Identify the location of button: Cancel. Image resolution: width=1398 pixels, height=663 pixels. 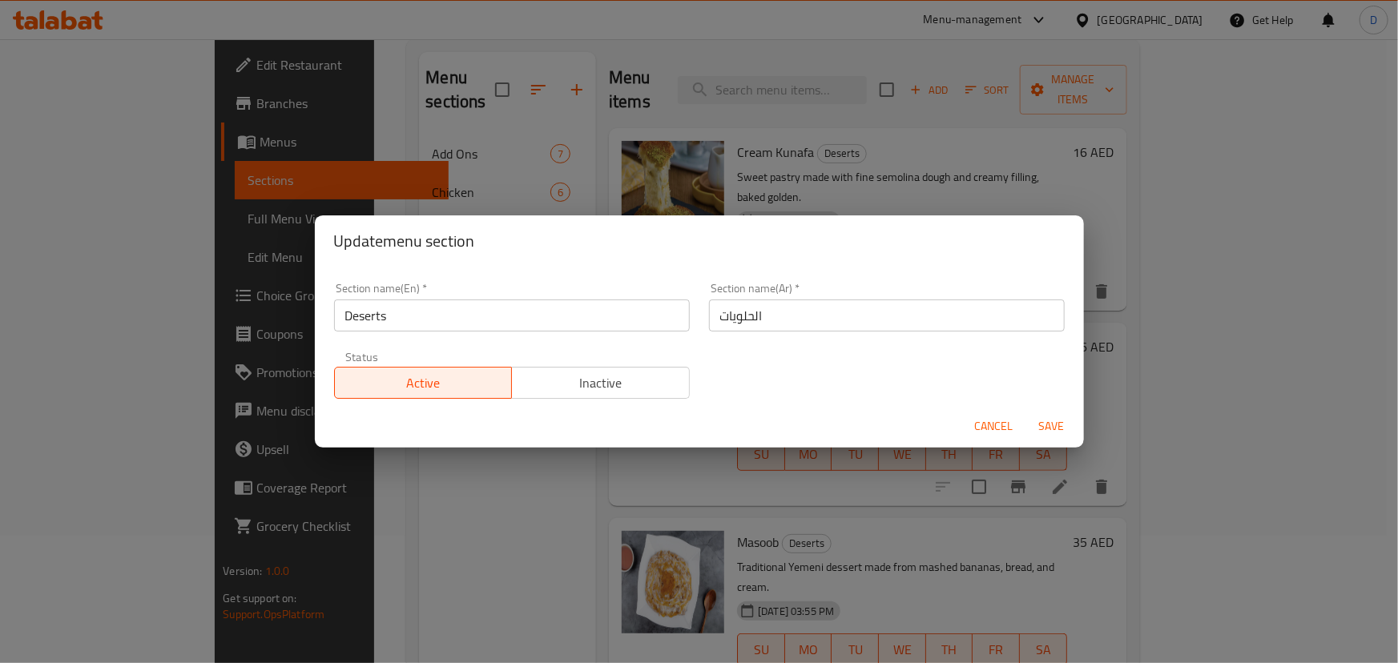
(994, 426).